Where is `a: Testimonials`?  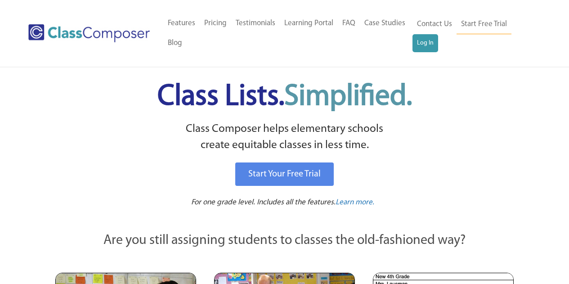 a: Testimonials is located at coordinates (255, 23).